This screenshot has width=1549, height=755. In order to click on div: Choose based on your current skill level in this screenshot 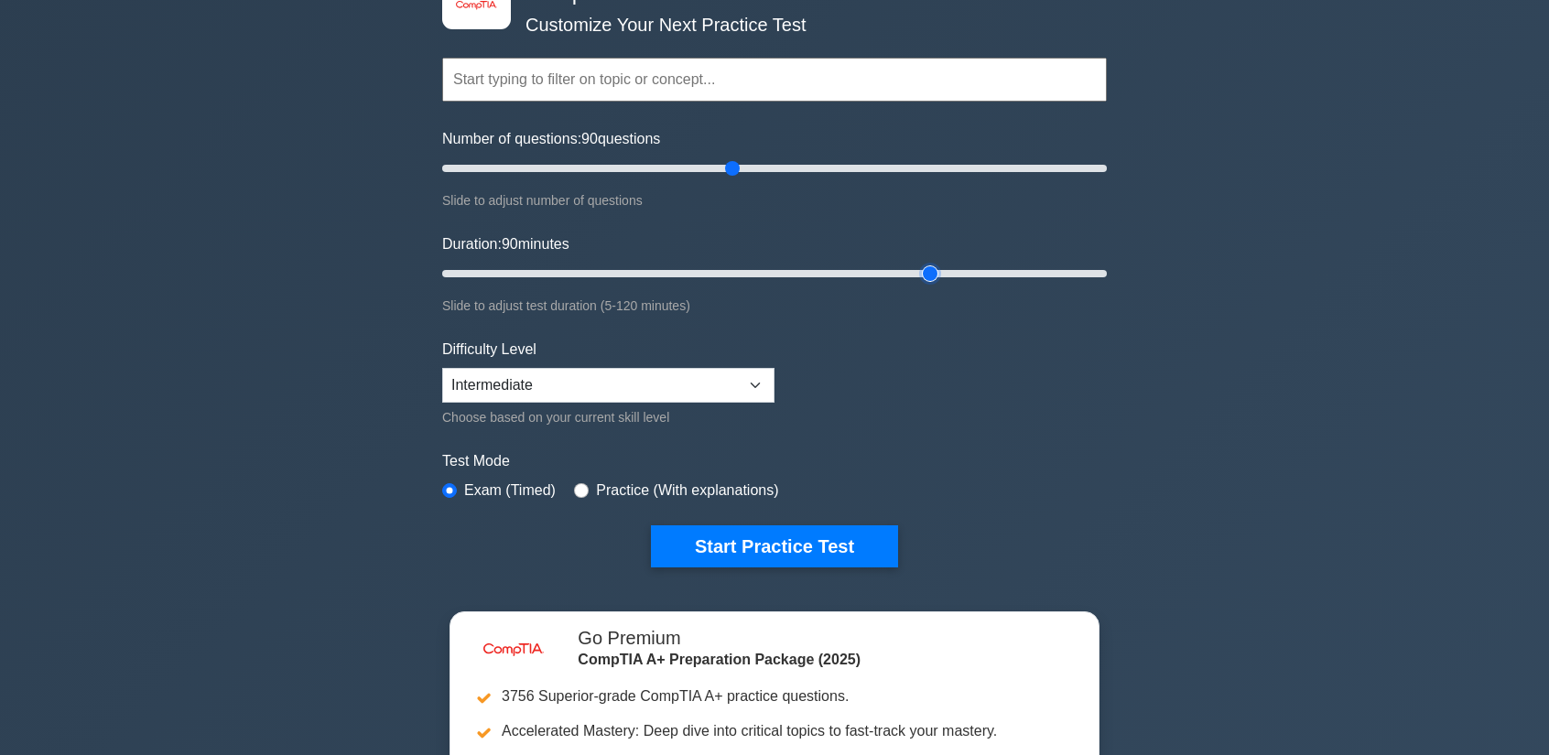, I will do `click(608, 418)`.